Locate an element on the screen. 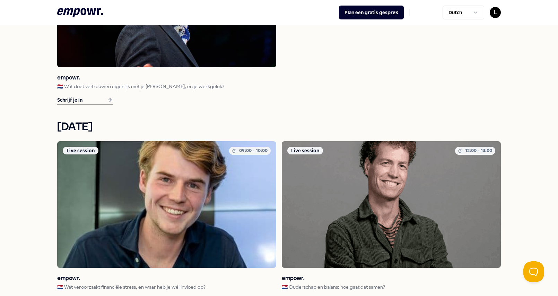 The image size is (558, 296). button: L is located at coordinates (496, 12).